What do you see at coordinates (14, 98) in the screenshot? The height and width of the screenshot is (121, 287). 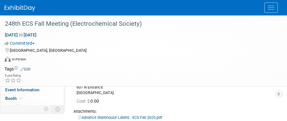 I see `span: Booth` at bounding box center [14, 98].